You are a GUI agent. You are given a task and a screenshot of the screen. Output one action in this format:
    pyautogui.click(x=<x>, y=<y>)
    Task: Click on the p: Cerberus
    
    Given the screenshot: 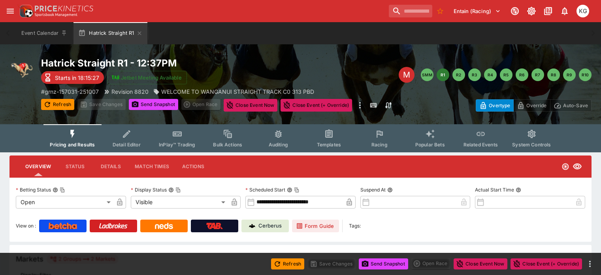 What is the action you would take?
    pyautogui.click(x=270, y=226)
    